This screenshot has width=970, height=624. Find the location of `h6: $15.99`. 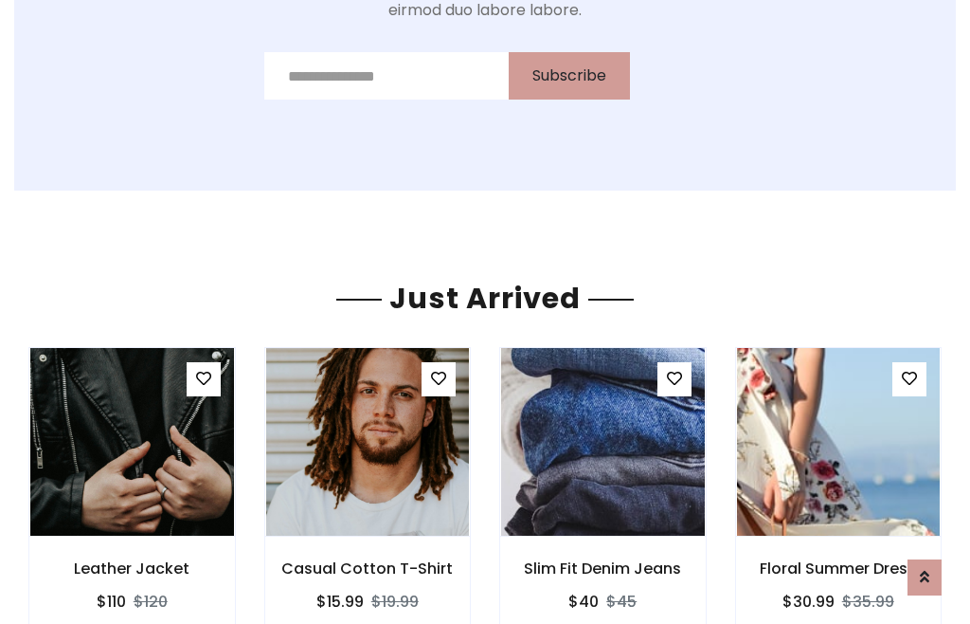

h6: $15.99 is located at coordinates (340, 601).